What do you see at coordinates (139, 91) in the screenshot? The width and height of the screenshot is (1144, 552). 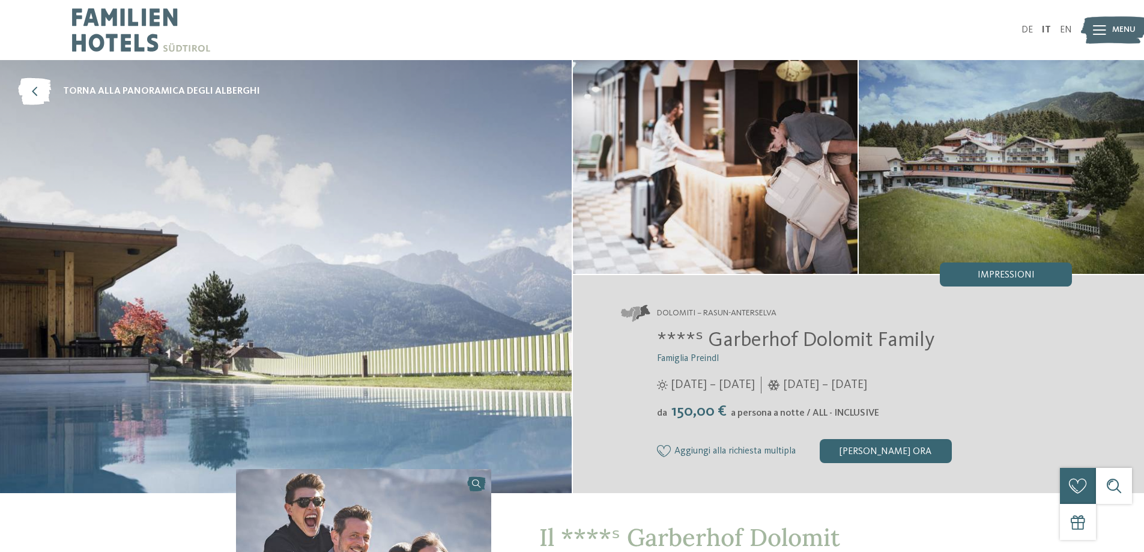 I see `a: torna alla panoramica degli alberghi` at bounding box center [139, 91].